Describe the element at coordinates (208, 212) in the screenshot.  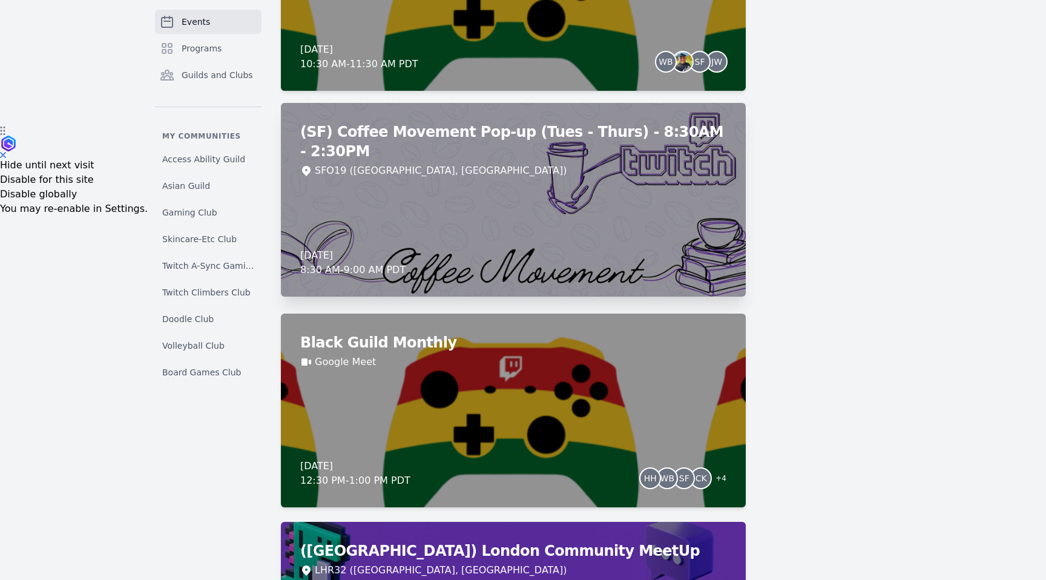
I see `a: Gaming Club` at that location.